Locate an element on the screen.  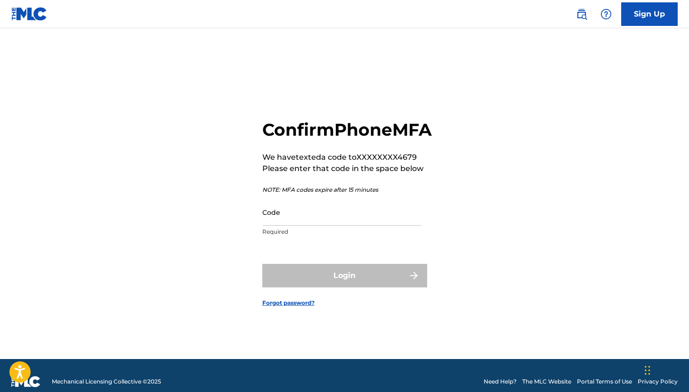
a: Privacy Policy is located at coordinates (657, 381).